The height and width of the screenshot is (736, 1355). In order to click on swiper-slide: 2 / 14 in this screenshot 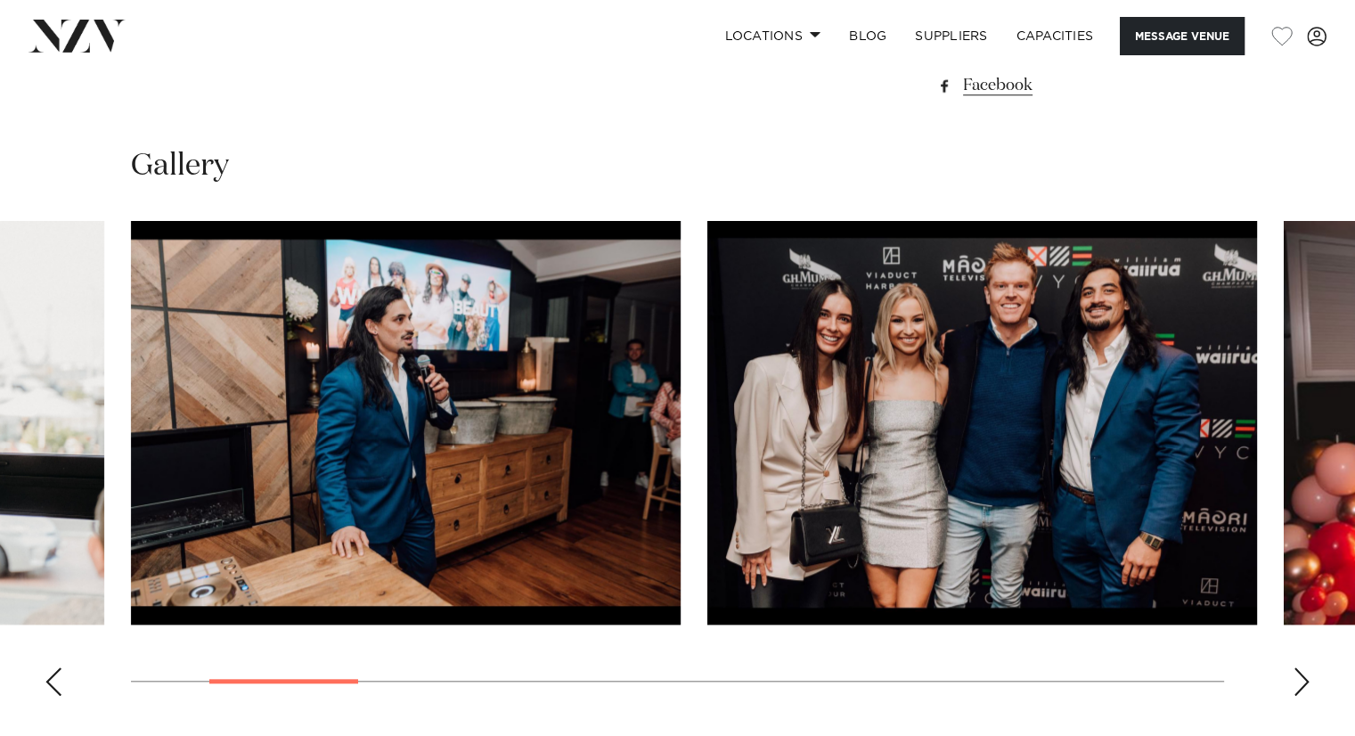, I will do `click(405, 422)`.